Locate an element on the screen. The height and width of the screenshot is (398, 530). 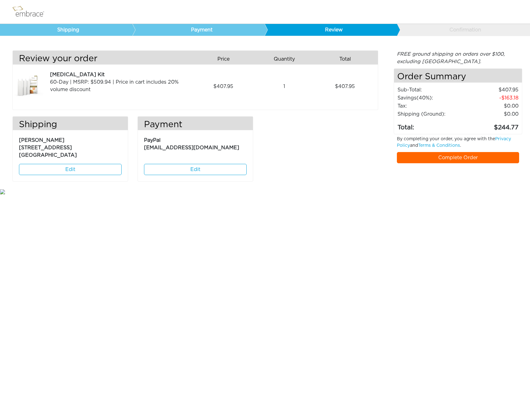
div: 60-Day | MSRP: $509.94 | Price in cart includes 20% volume discount is located at coordinates (120, 86).